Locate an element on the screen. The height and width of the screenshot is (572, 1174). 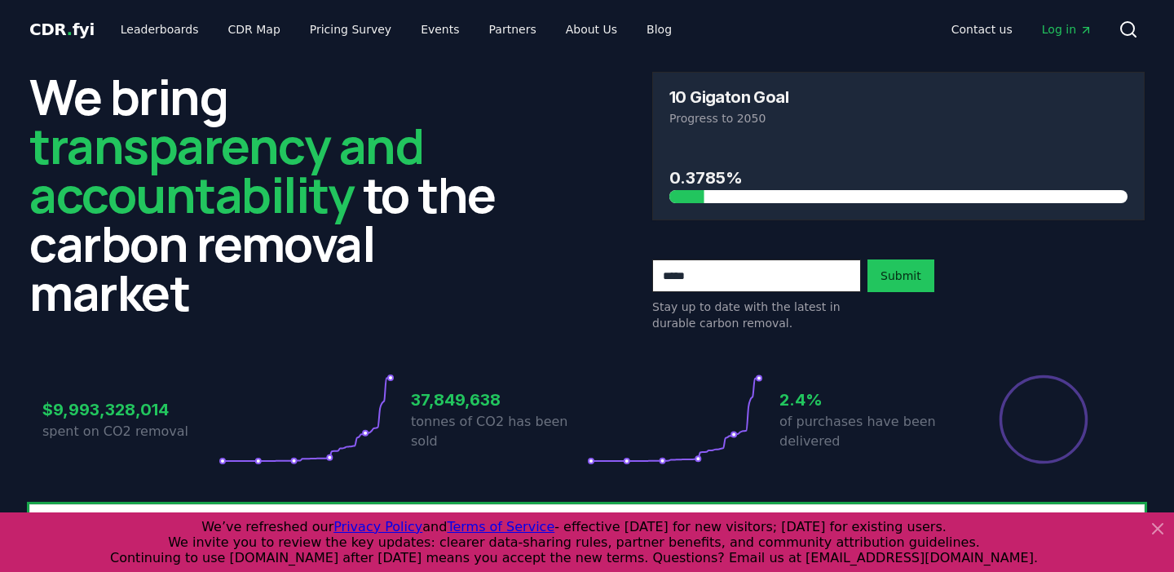
div: Percentage of sales delivered is located at coordinates (1044, 419).